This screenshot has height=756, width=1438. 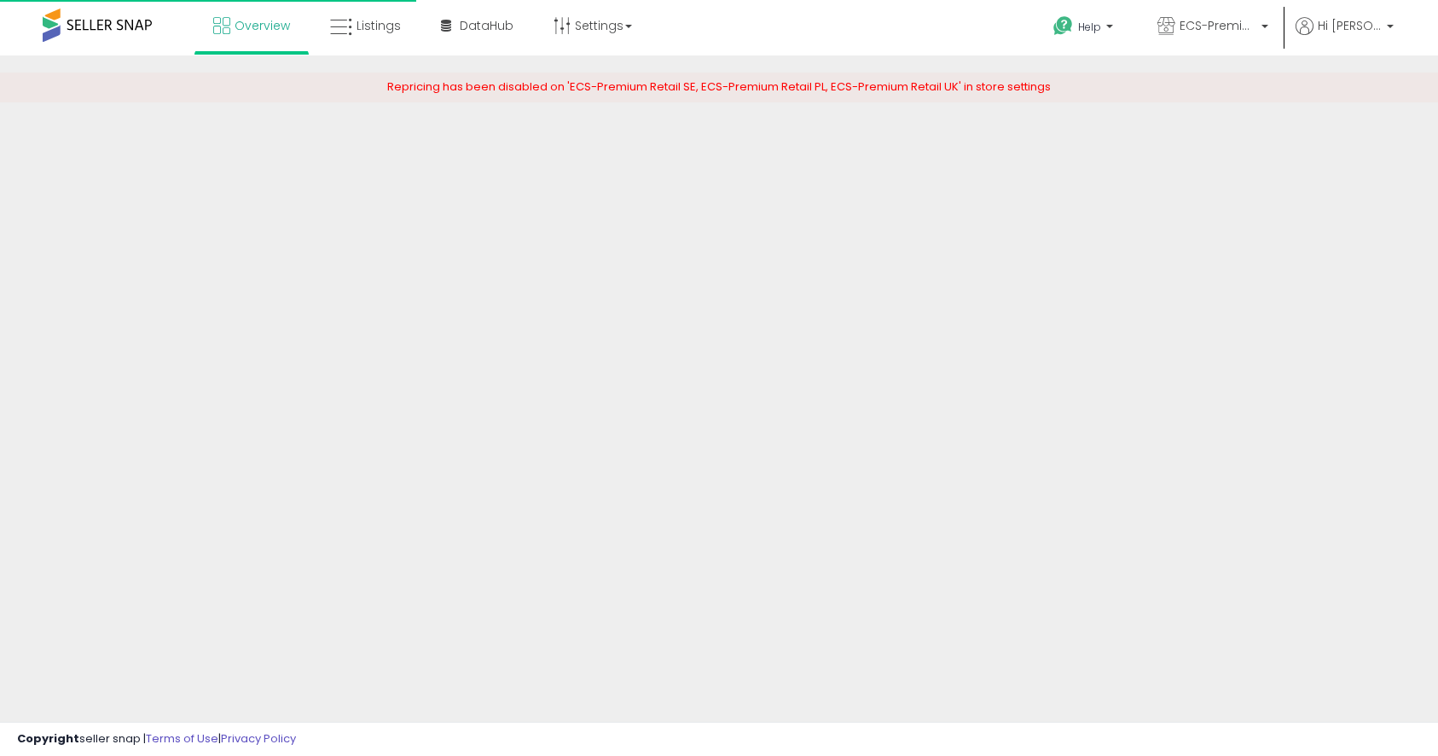 What do you see at coordinates (1218, 26) in the screenshot?
I see `span: ECS-Premium Retail NL` at bounding box center [1218, 26].